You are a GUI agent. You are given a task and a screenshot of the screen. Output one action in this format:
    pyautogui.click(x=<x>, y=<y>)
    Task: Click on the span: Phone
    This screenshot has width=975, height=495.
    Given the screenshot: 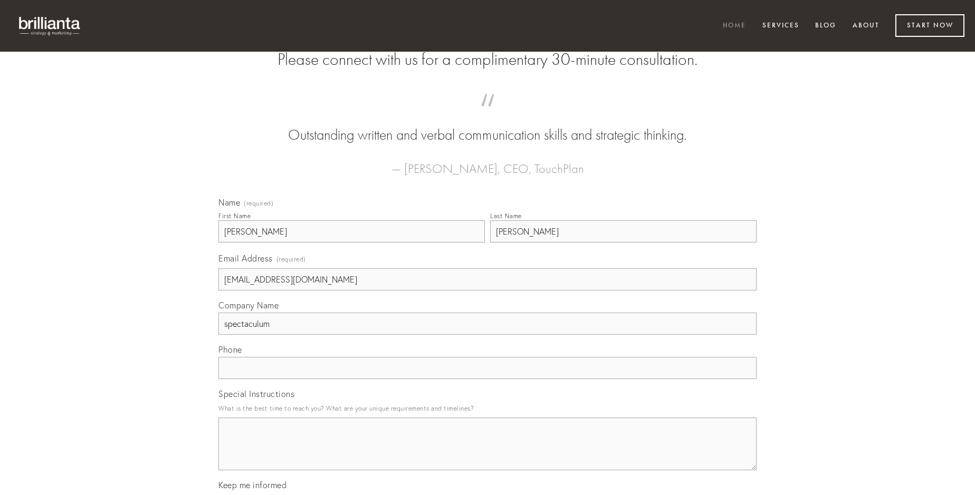 What is the action you would take?
    pyautogui.click(x=230, y=350)
    